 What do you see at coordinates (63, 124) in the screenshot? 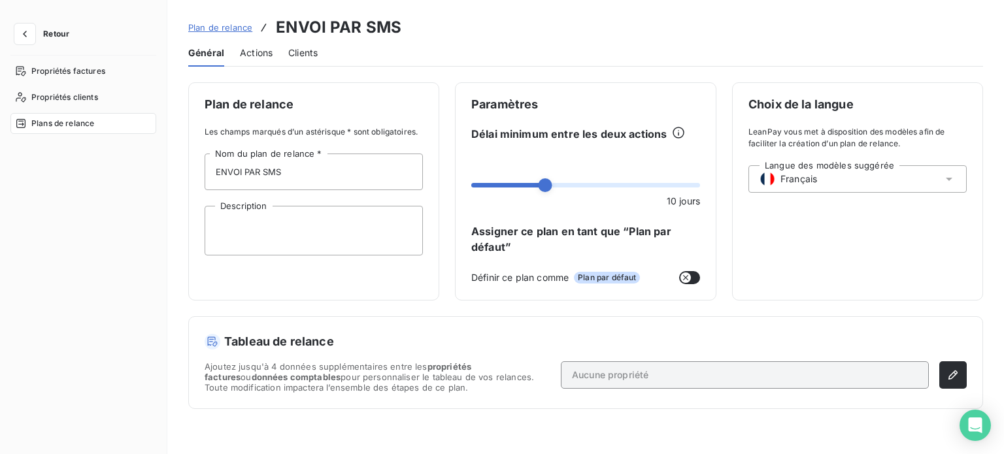
I see `span: Plans de relance` at bounding box center [63, 124].